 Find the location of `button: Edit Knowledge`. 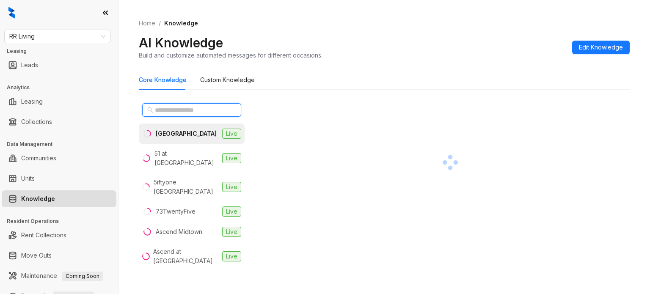

button: Edit Knowledge is located at coordinates (601, 47).